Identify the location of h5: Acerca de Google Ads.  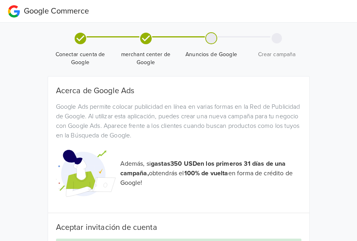
(179, 91).